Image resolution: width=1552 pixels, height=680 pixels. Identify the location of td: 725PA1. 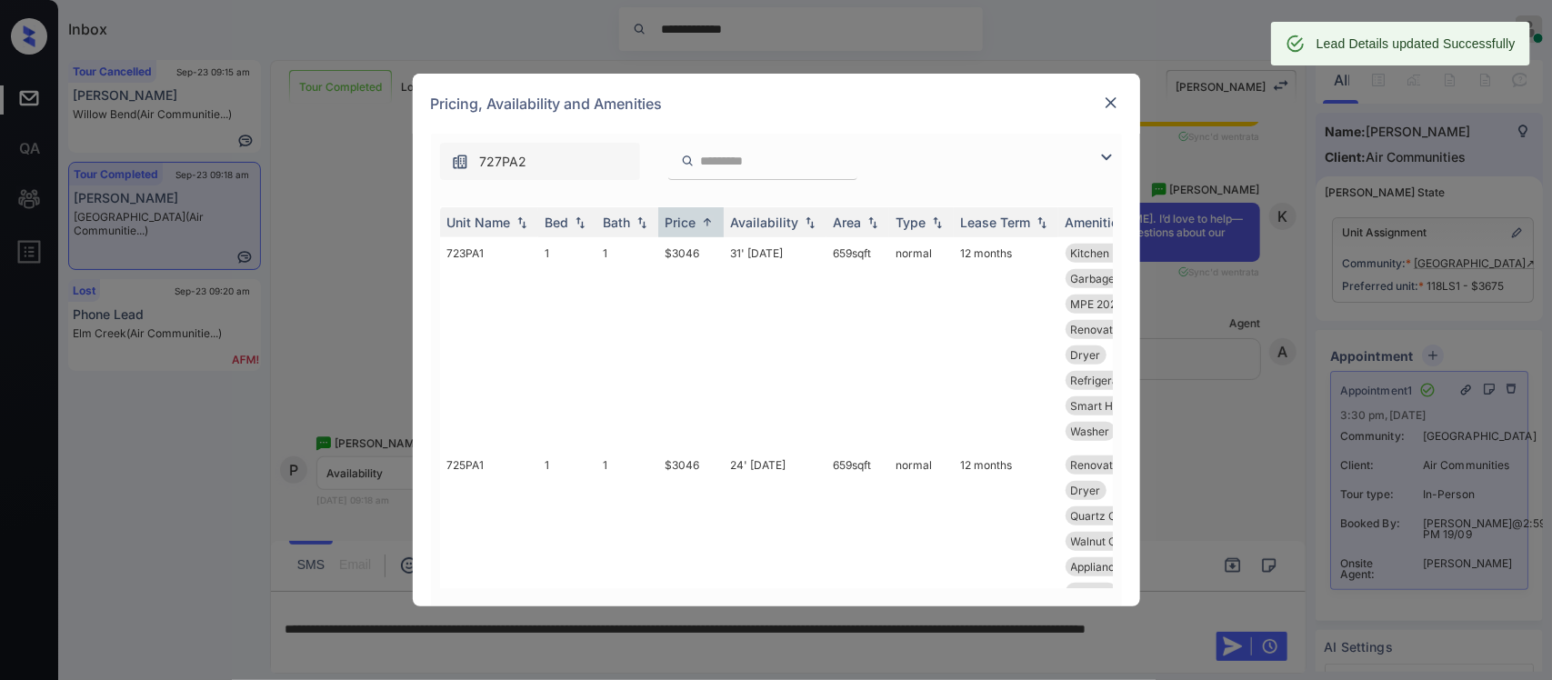
(489, 554).